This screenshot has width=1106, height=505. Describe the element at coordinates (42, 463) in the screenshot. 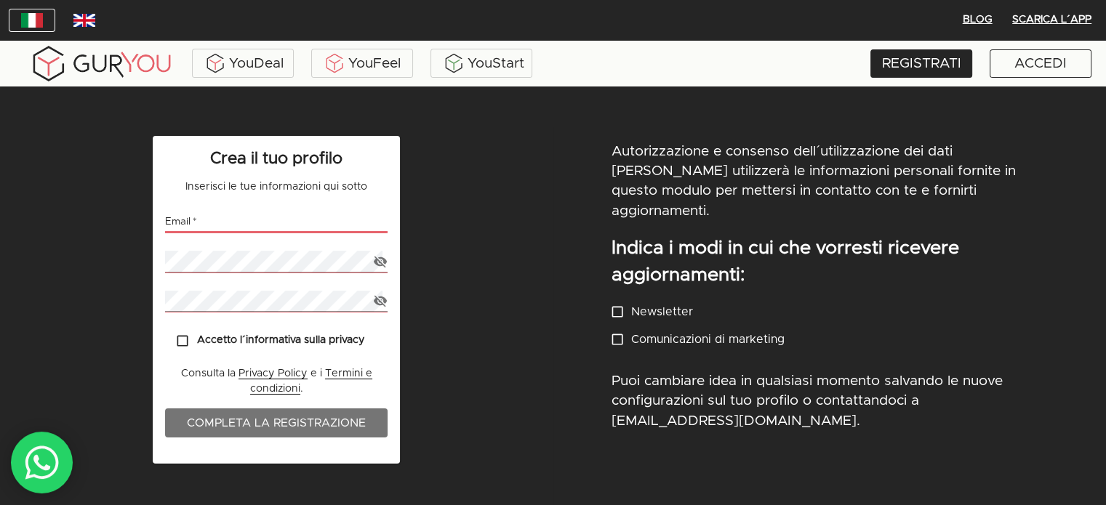

I see `img: whatsAppIcon.04b8739f.svg` at that location.